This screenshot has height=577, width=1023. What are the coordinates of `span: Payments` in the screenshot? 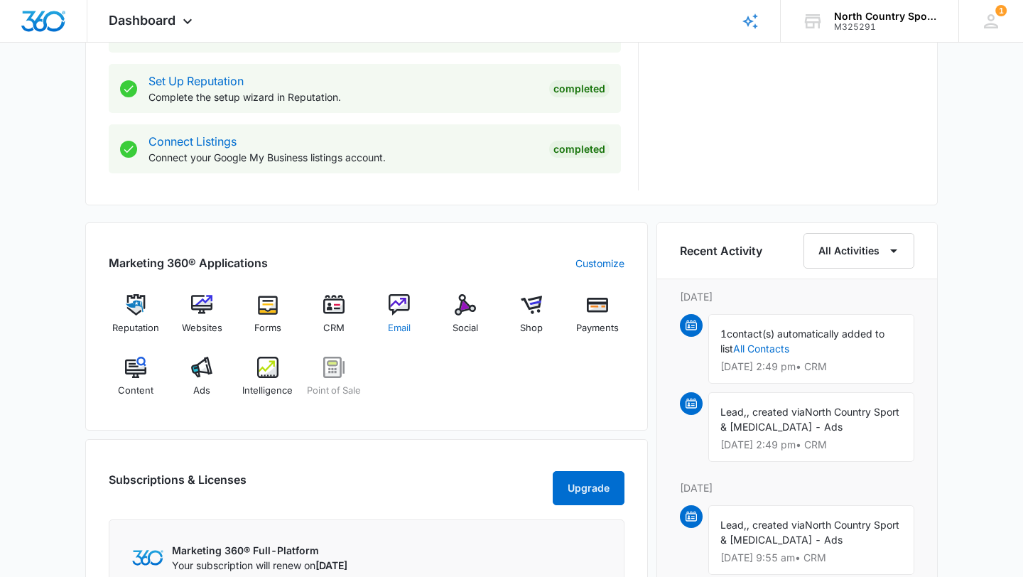 It's located at (597, 328).